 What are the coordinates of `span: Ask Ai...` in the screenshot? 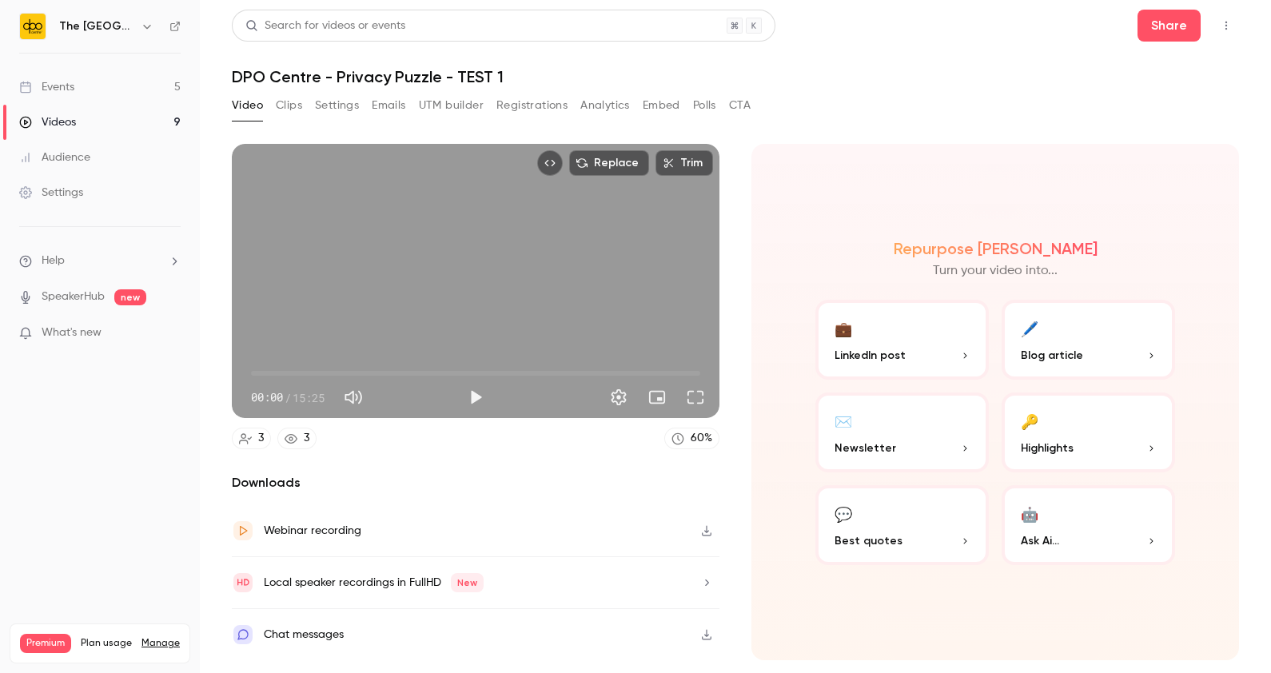 It's located at (1040, 541).